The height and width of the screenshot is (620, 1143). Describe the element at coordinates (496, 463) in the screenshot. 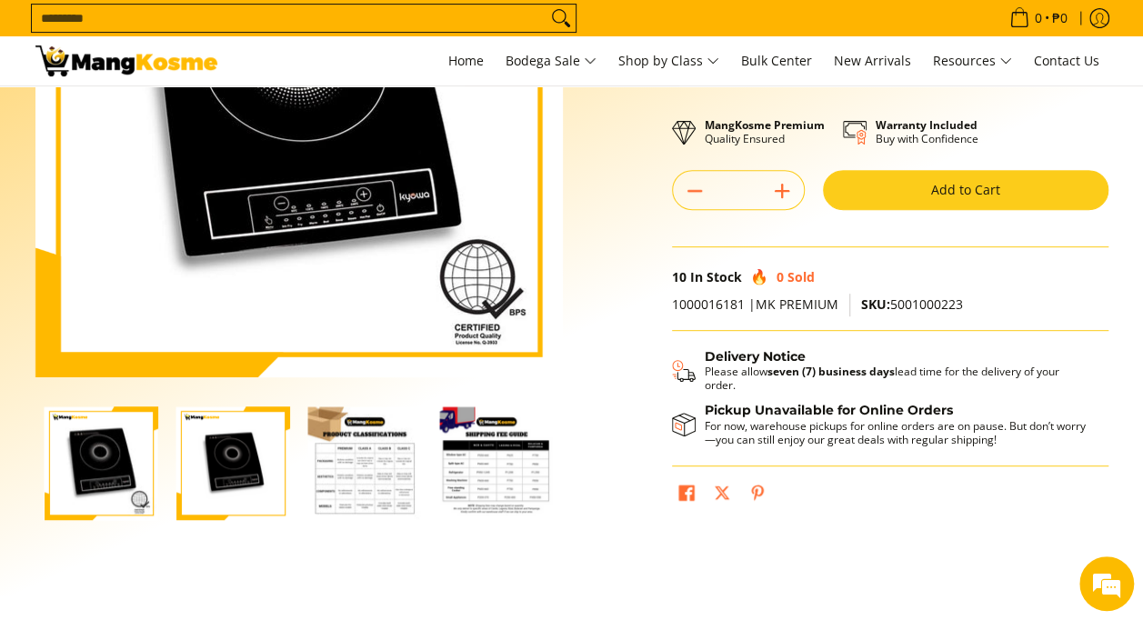

I see `img: Kyowa Induction Stove, Black KW-3634 (Premium)-4` at that location.